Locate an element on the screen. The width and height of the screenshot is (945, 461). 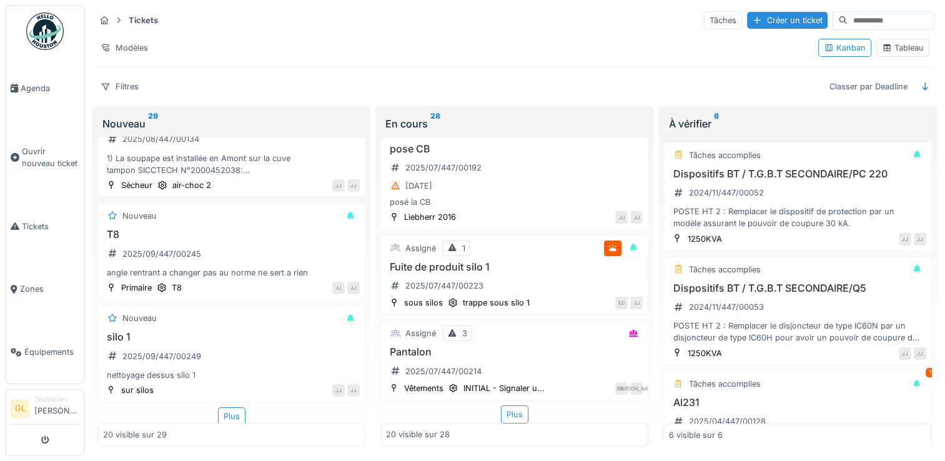
h3: Pantalon is located at coordinates (514, 352).